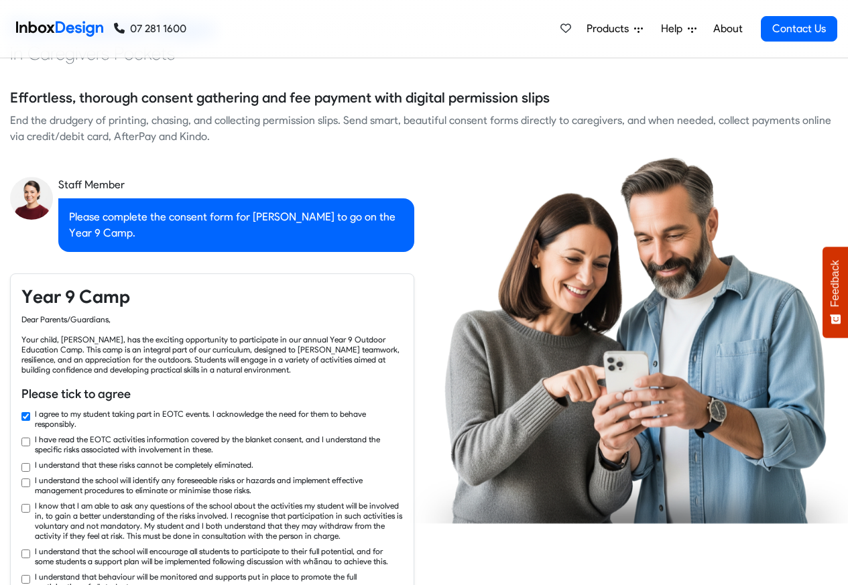 This screenshot has height=585, width=848. I want to click on span: Products, so click(610, 29).